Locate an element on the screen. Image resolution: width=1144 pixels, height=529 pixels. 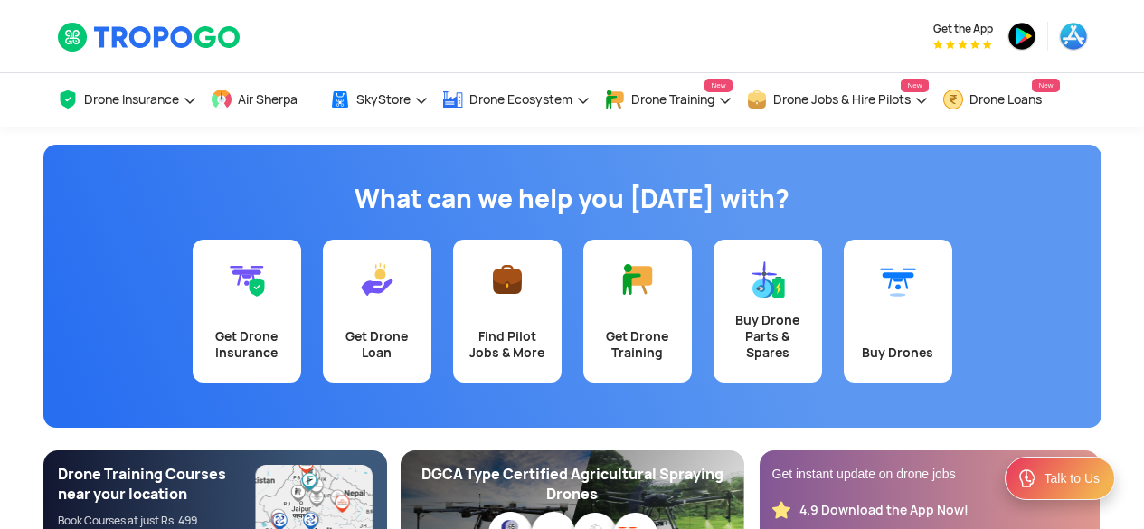
span: Get the App is located at coordinates (963, 29).